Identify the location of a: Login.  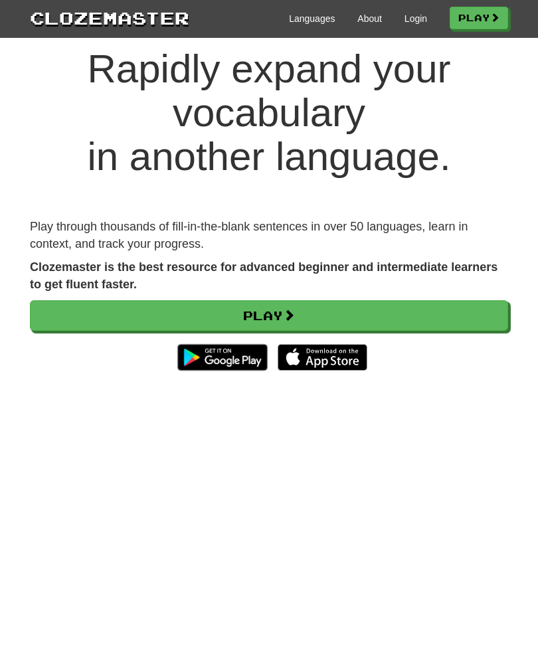
(416, 19).